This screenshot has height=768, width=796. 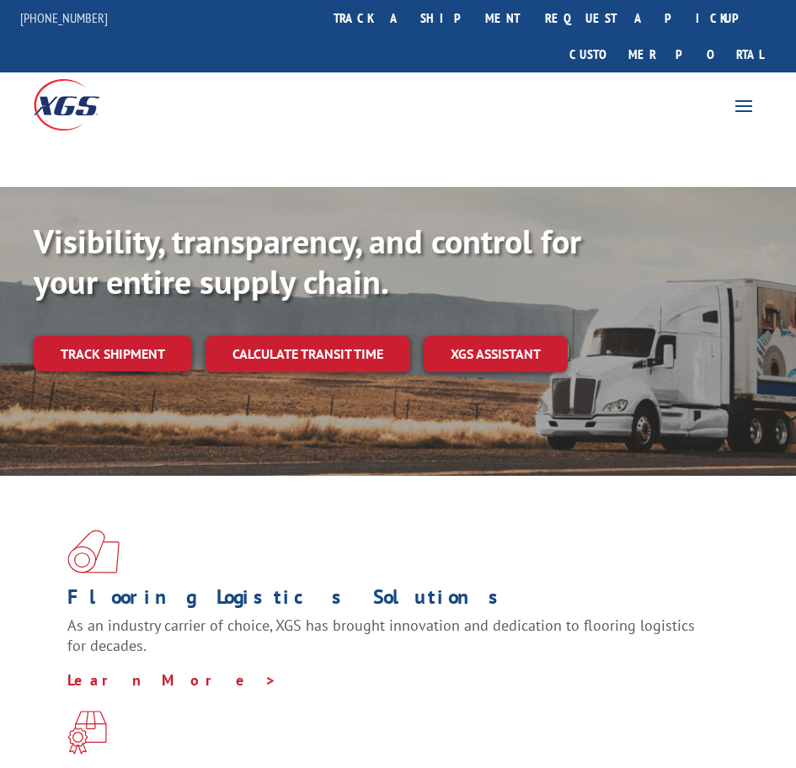 What do you see at coordinates (495, 354) in the screenshot?
I see `a: XGS ASSISTANT` at bounding box center [495, 354].